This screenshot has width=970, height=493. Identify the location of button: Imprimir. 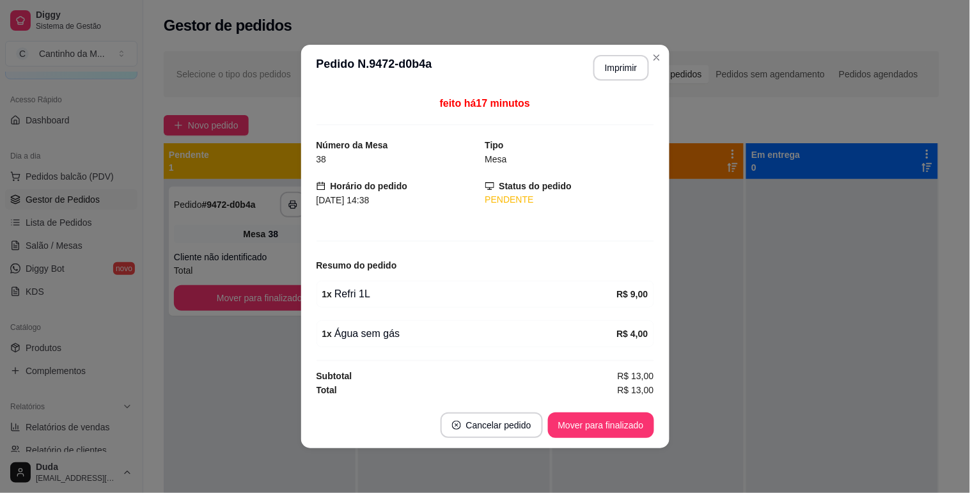
(621, 68).